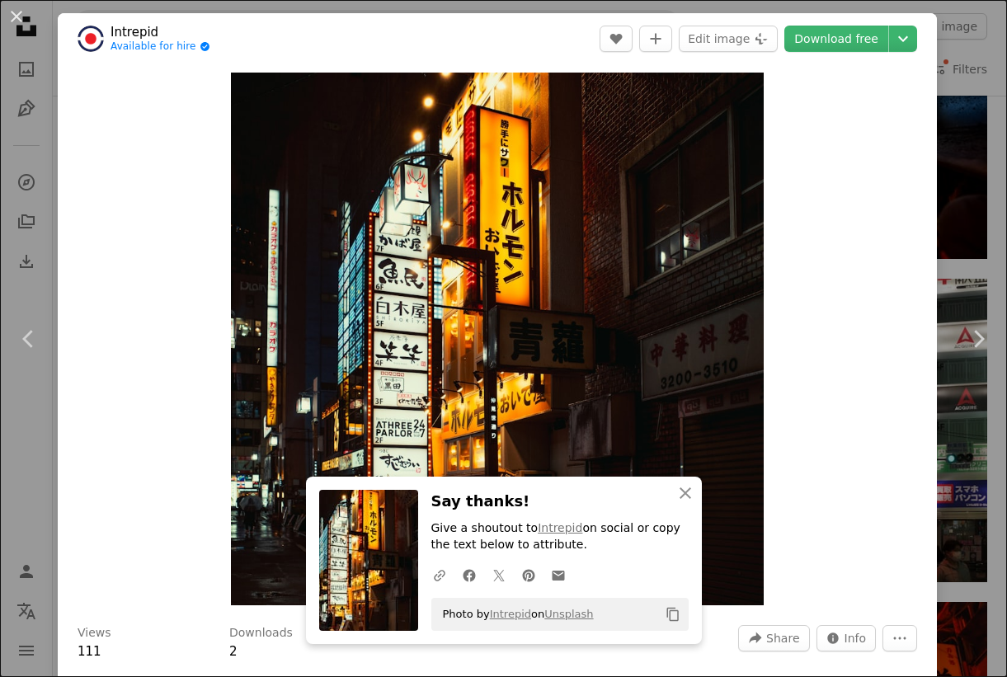 This screenshot has height=677, width=1007. What do you see at coordinates (160, 47) in the screenshot?
I see `a: Available for hire` at bounding box center [160, 47].